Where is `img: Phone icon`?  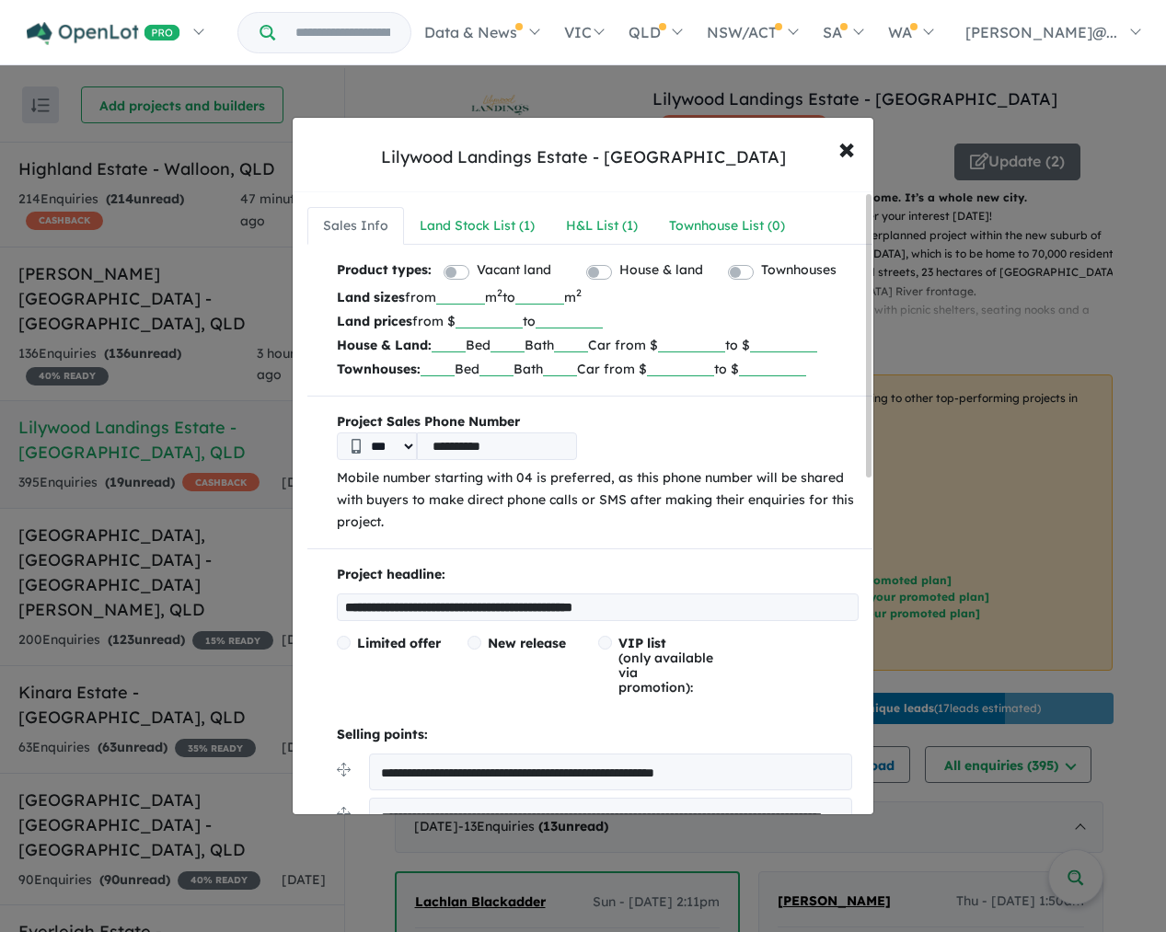 img: Phone icon is located at coordinates (356, 446).